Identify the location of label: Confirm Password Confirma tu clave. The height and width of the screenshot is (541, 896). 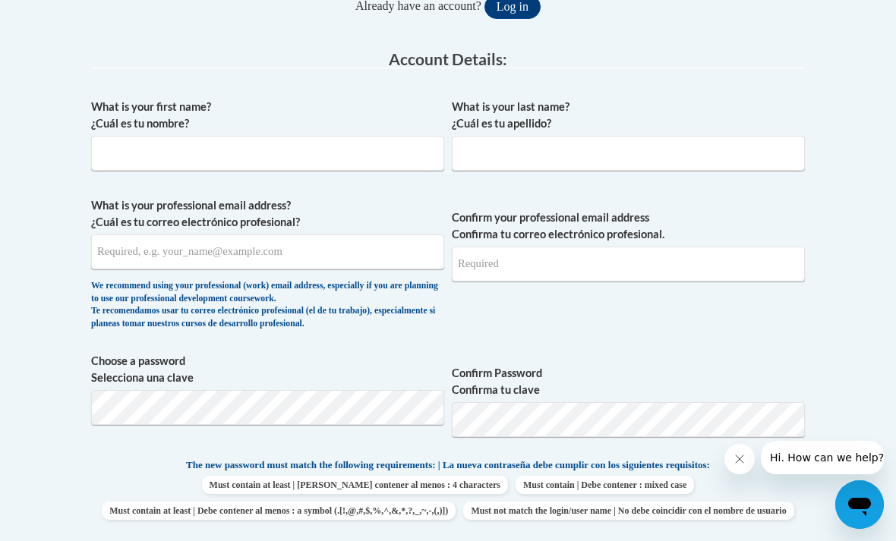
(628, 382).